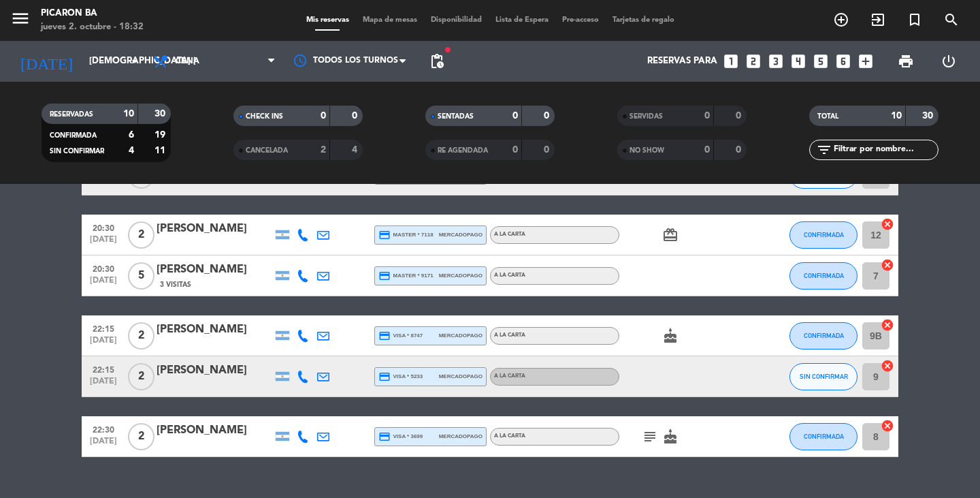 The image size is (980, 498). I want to click on button: SIN CONFIRMAR, so click(824, 376).